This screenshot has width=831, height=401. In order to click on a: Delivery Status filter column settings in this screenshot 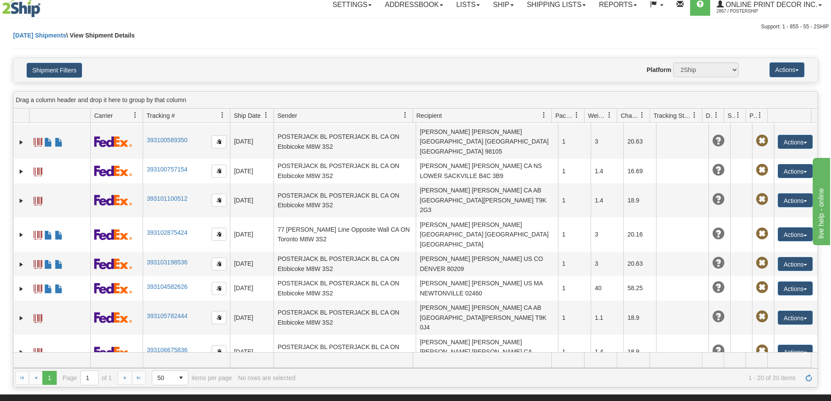, I will do `click(716, 115)`.